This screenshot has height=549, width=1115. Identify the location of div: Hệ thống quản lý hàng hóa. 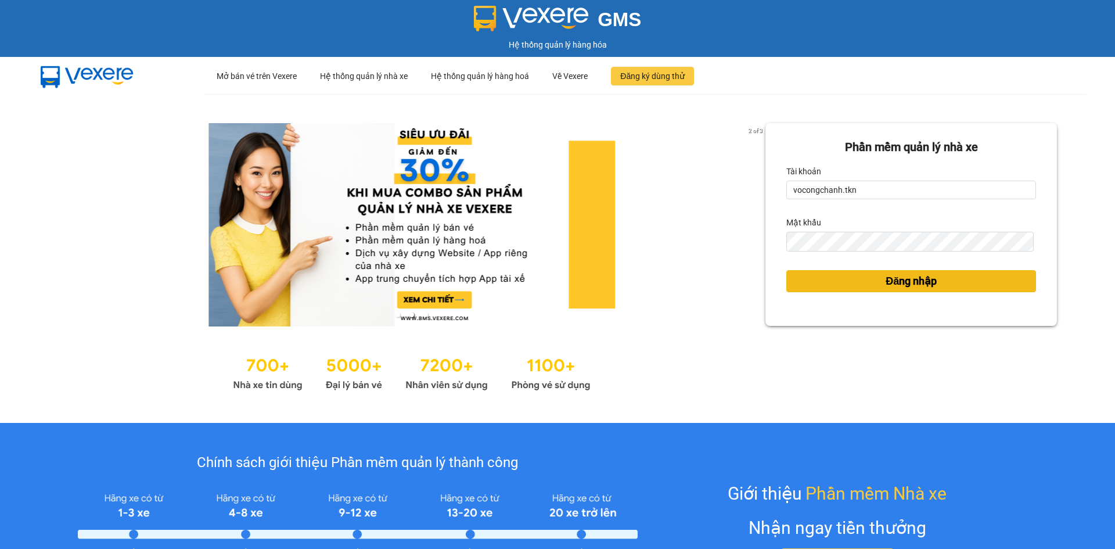
(558, 45).